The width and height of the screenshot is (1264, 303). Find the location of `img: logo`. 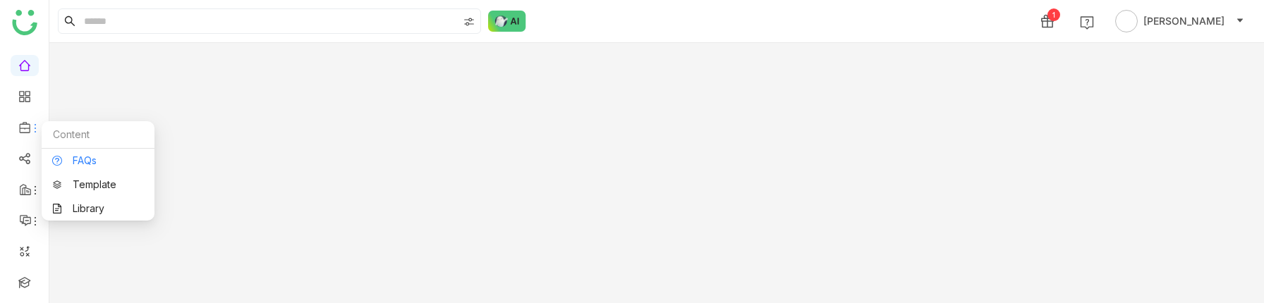

img: logo is located at coordinates (25, 23).